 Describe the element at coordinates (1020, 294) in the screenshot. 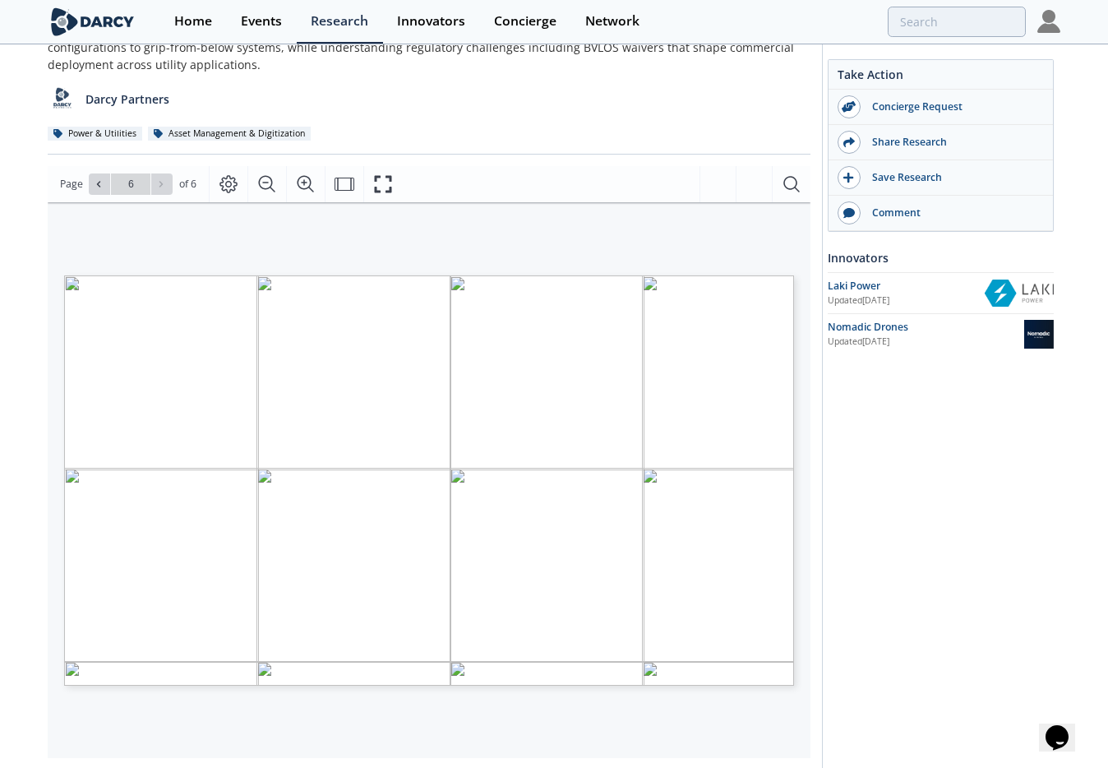

I see `img: Laki Power` at that location.